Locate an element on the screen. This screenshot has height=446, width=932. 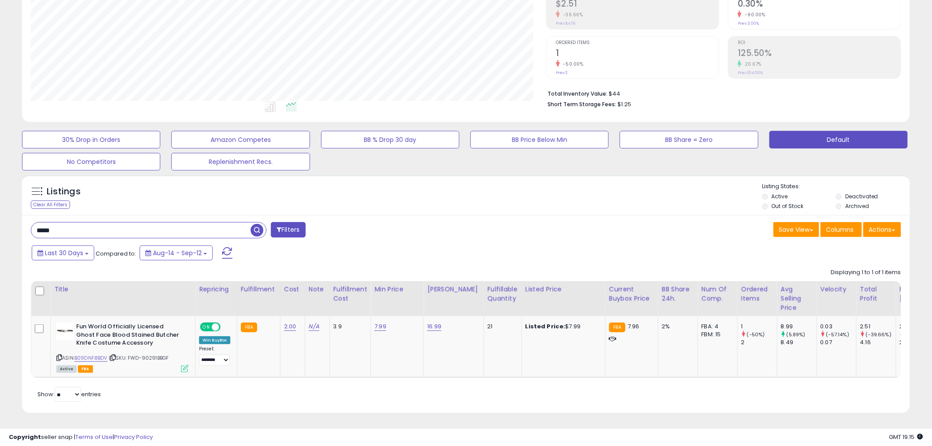
a: Privacy Policy is located at coordinates (133, 436).